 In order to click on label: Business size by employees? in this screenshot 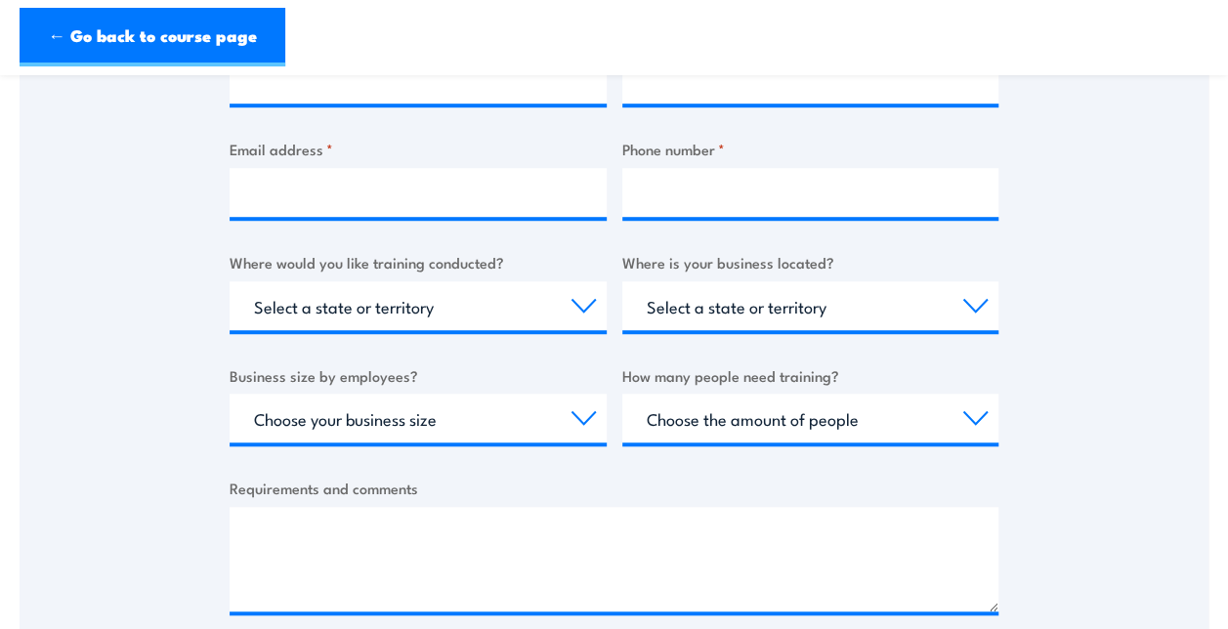, I will do `click(418, 375)`.